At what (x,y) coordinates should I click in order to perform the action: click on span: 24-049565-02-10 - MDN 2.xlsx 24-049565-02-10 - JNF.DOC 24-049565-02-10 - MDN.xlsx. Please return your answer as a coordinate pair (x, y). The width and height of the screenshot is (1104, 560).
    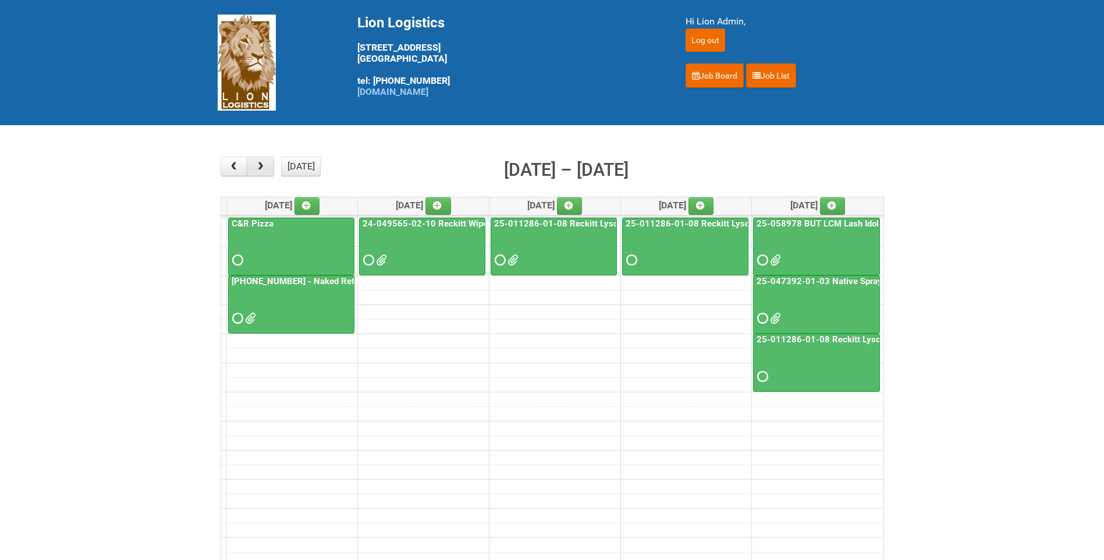
    Looking at the image, I should click on (380, 260).